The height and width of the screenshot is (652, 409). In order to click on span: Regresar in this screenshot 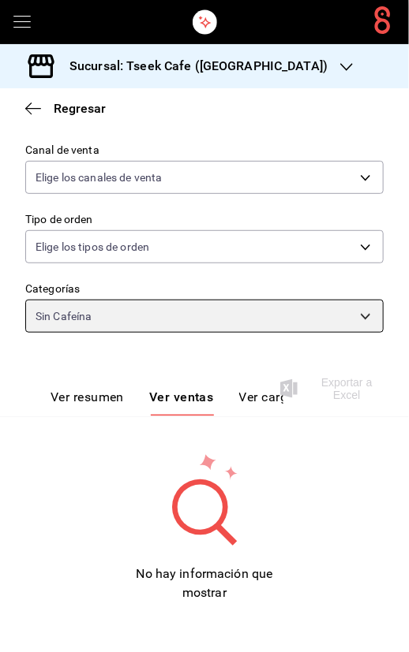, I will do `click(80, 108)`.